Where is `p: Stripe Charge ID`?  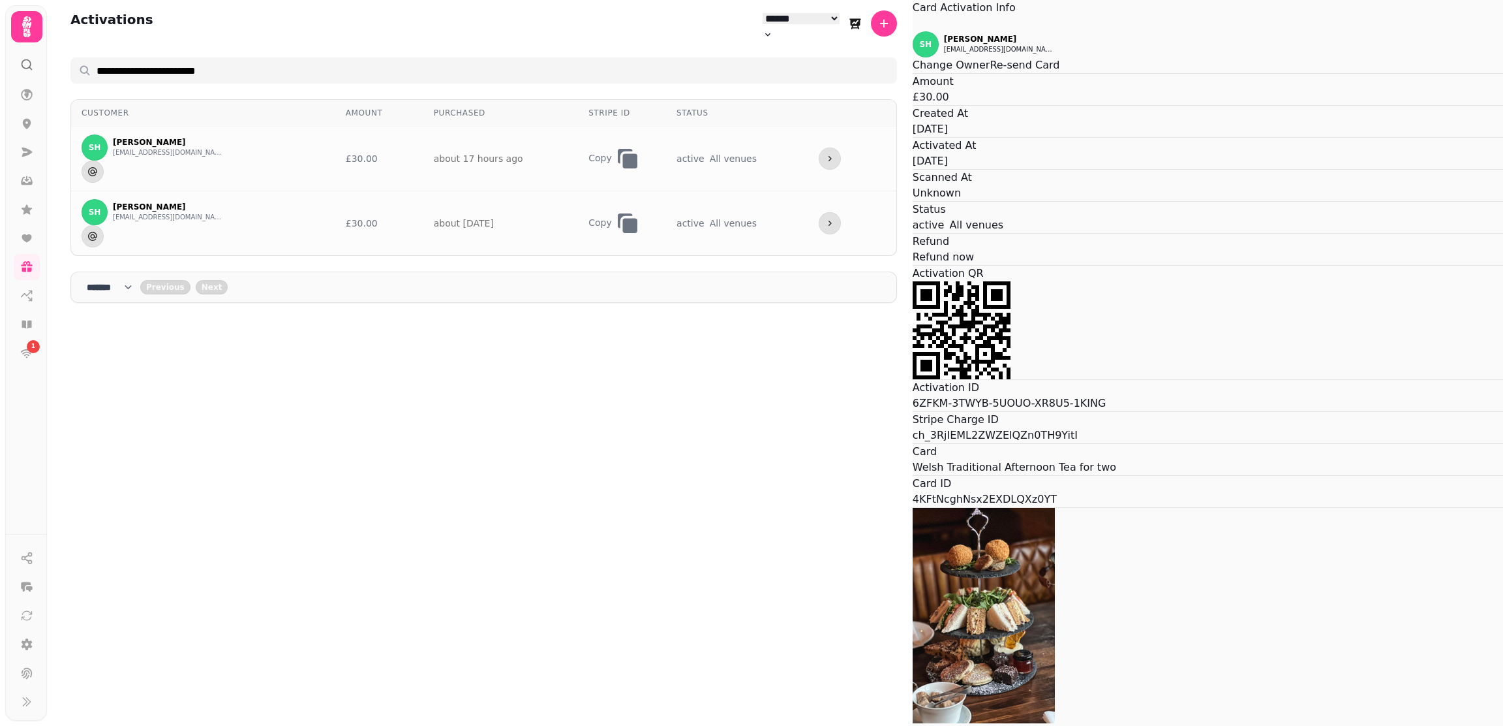 p: Stripe Charge ID is located at coordinates (1208, 420).